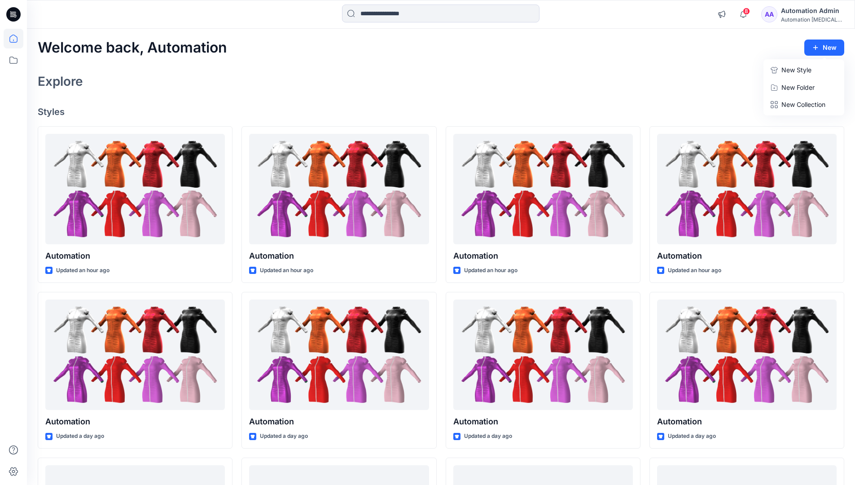 The width and height of the screenshot is (855, 485). Describe the element at coordinates (798, 87) in the screenshot. I see `p: New Folder` at that location.